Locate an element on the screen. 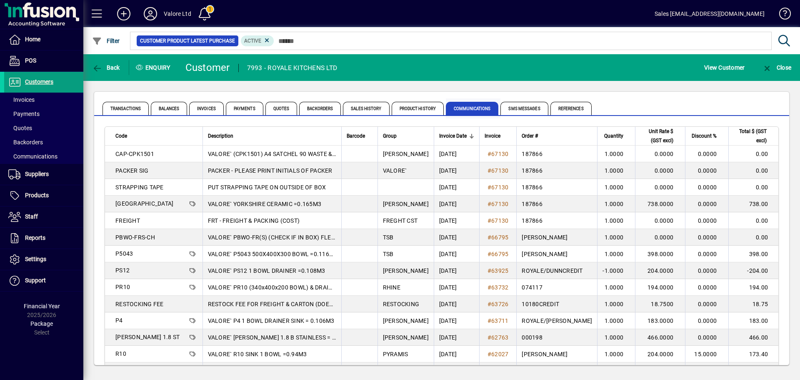 The image size is (800, 380). span: Active is located at coordinates (253, 41).